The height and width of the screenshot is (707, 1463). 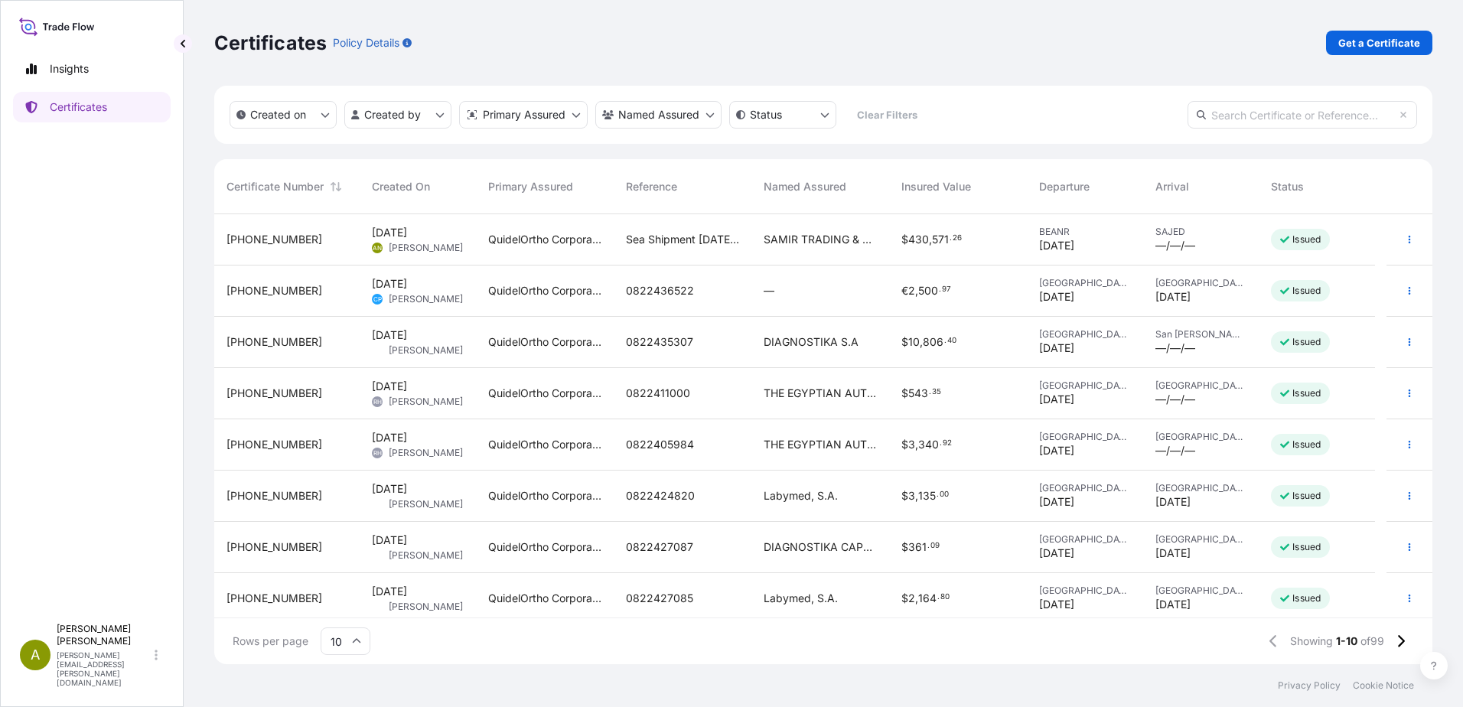 I want to click on span: 2, so click(x=911, y=291).